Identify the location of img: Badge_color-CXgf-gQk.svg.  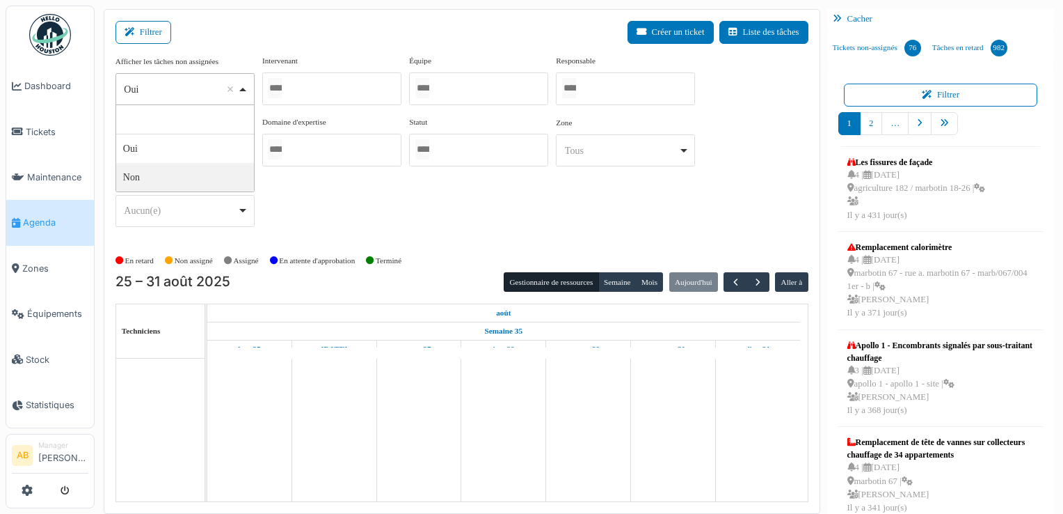
(50, 35).